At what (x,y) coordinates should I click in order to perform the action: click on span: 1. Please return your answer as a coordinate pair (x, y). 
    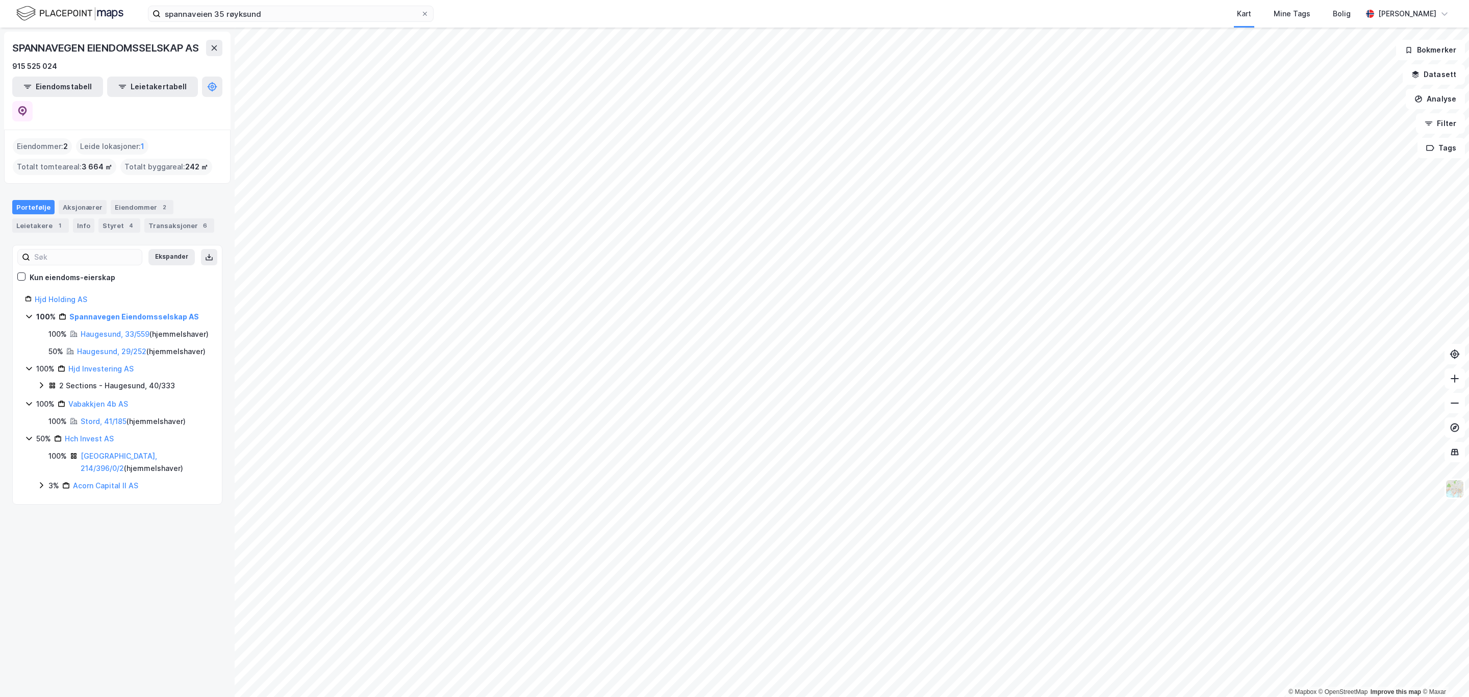
    Looking at the image, I should click on (142, 146).